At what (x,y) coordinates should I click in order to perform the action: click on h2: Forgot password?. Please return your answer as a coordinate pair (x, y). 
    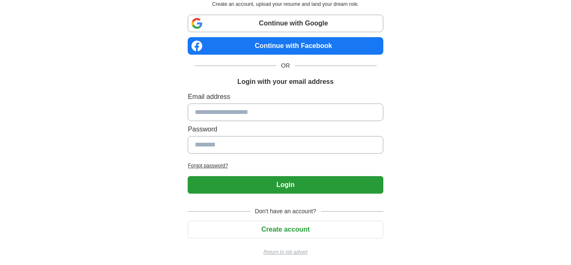
    Looking at the image, I should click on (285, 166).